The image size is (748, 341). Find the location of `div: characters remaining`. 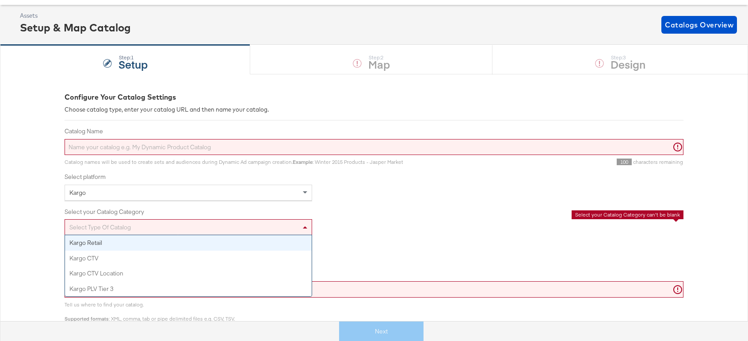

div: characters remaining is located at coordinates (544, 162).